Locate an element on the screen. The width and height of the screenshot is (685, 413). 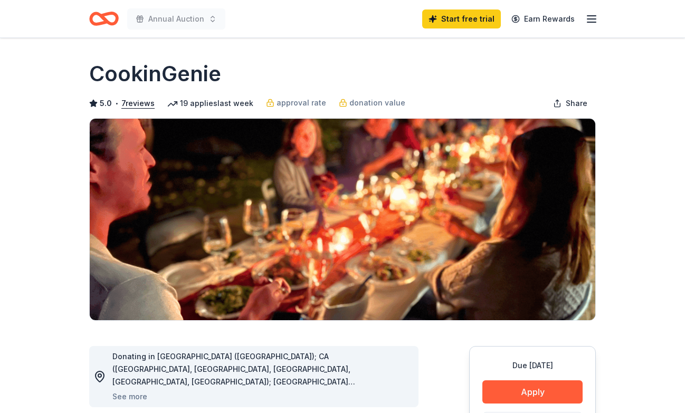
span: approval rate is located at coordinates (301, 103).